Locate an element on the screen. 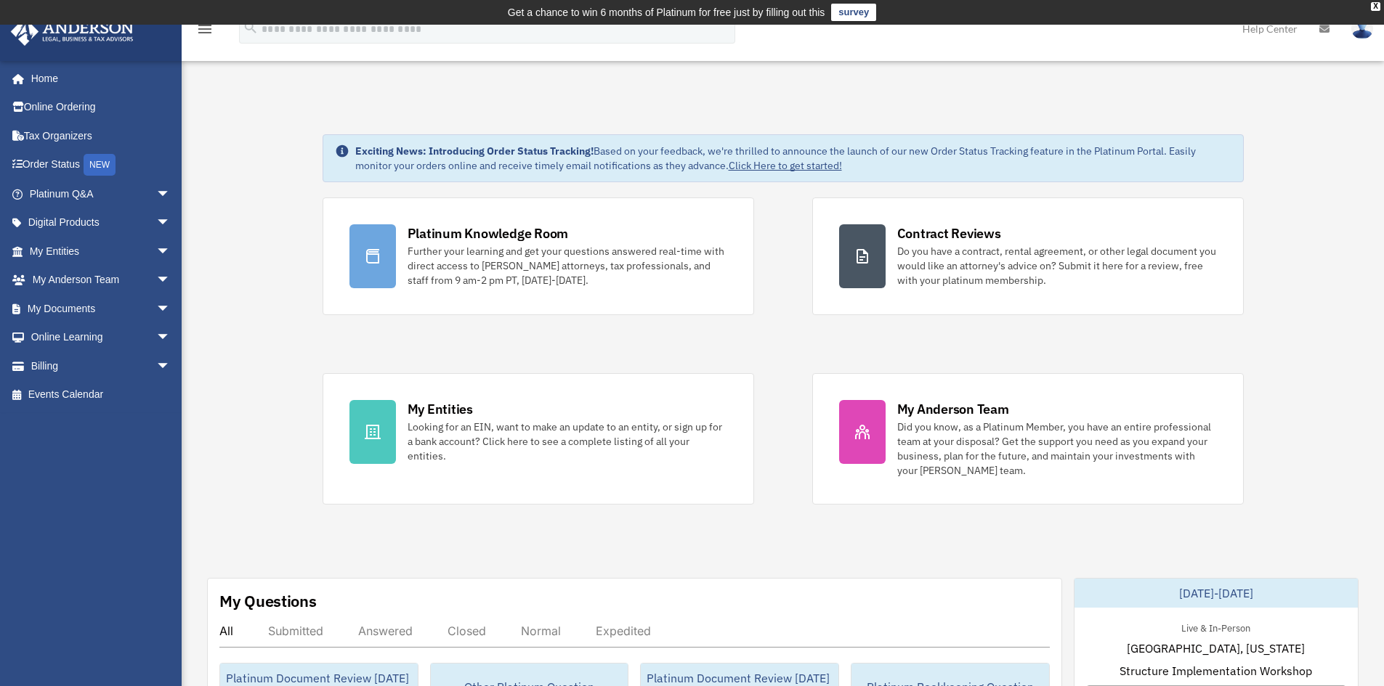 This screenshot has height=686, width=1384. a: Platinum Knowledge Room Further your learning and get your questions answered real-time with dire... is located at coordinates (538, 256).